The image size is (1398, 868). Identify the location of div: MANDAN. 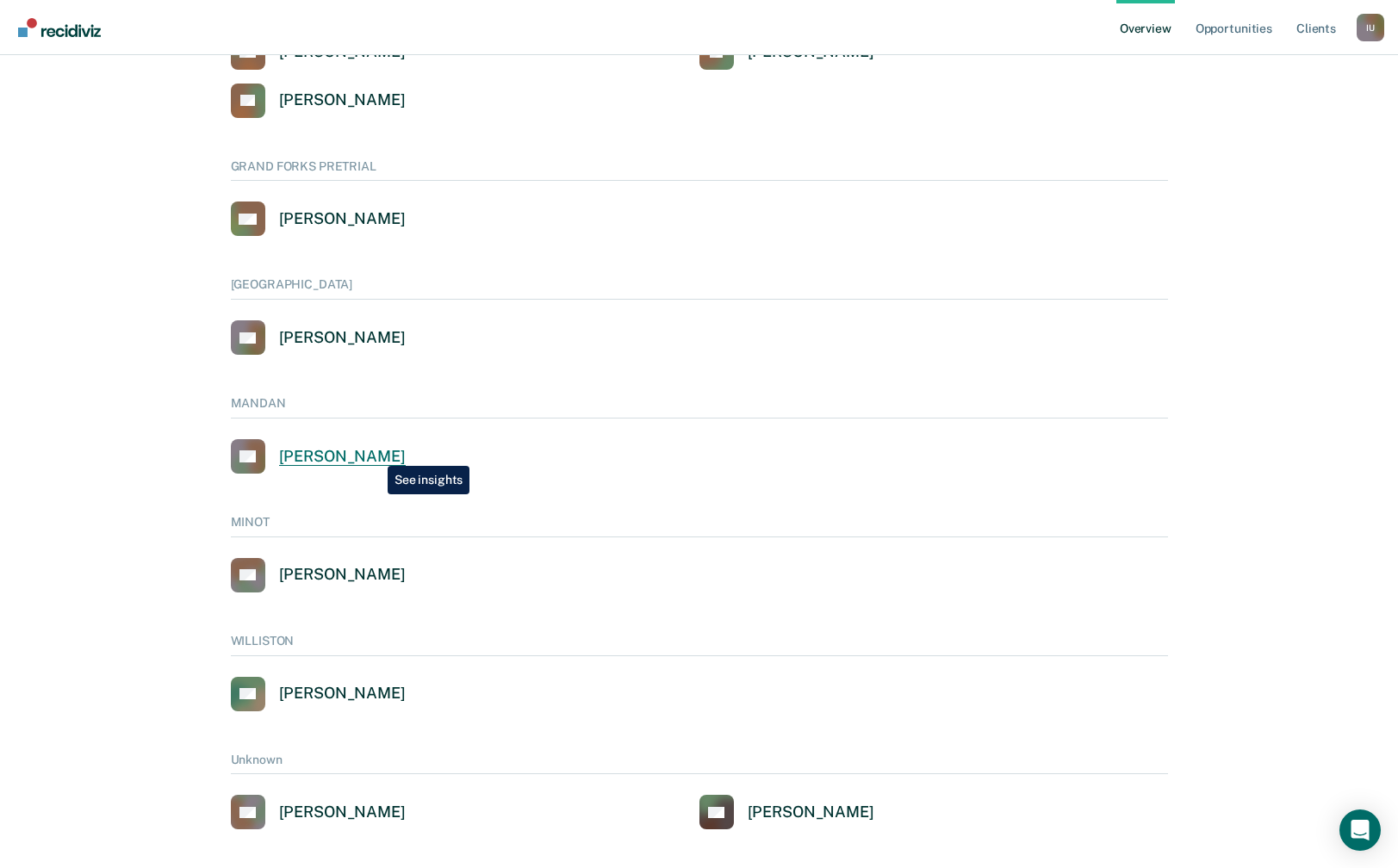
(699, 407).